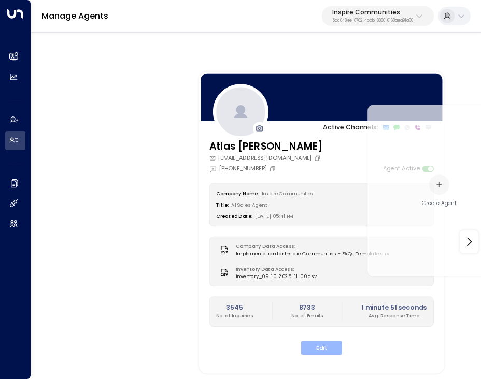  Describe the element at coordinates (75, 16) in the screenshot. I see `a: Manage Agents` at that location.